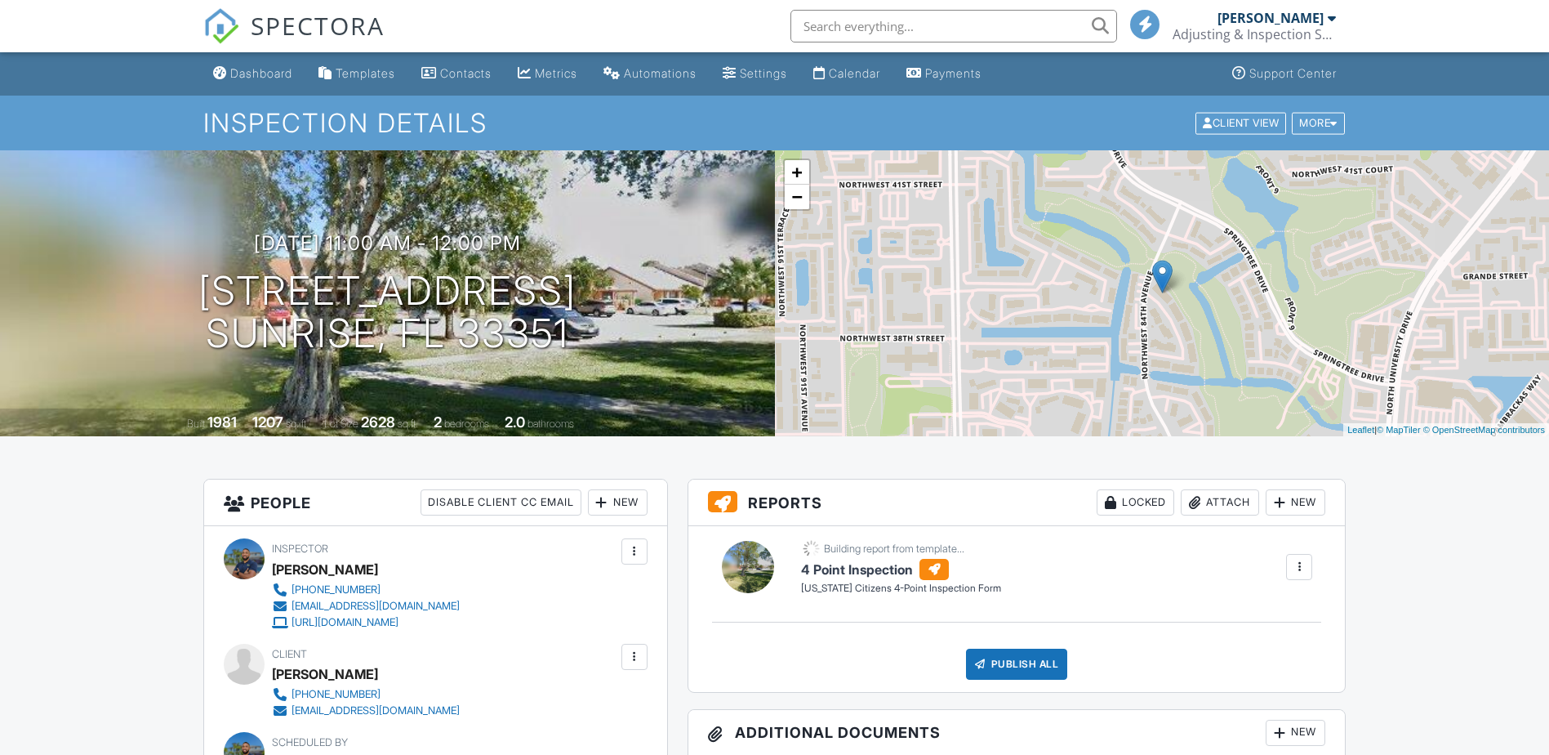 This screenshot has width=1549, height=755. I want to click on a: SPECTORA, so click(294, 39).